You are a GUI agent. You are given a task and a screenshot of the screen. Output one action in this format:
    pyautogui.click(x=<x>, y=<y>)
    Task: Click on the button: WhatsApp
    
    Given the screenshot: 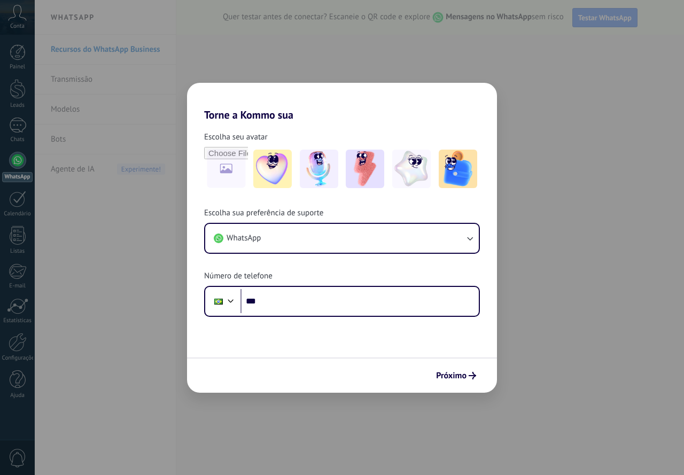 What is the action you would take?
    pyautogui.click(x=342, y=238)
    